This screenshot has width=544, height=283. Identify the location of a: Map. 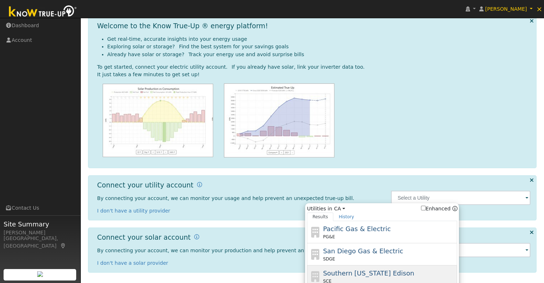
(63, 246).